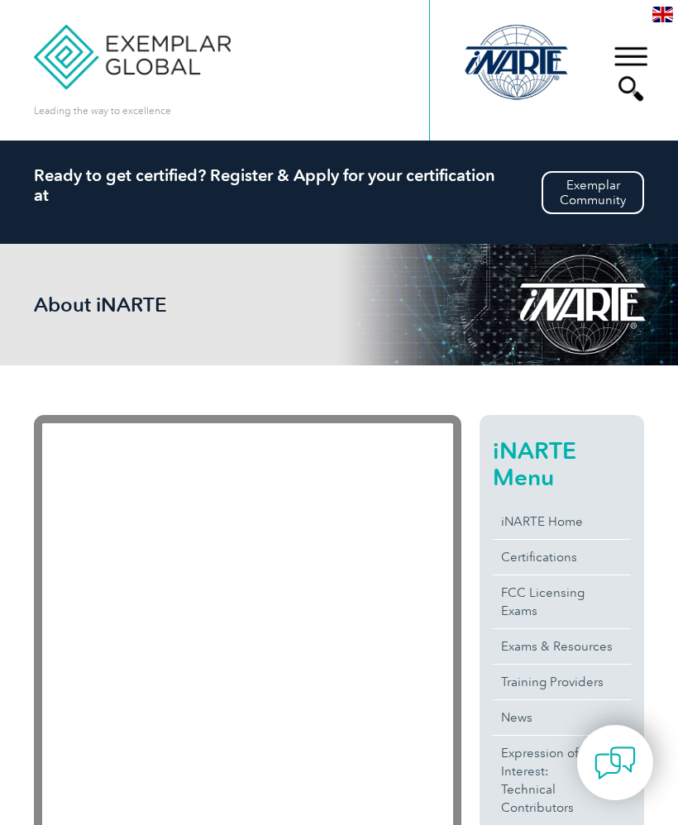 Image resolution: width=678 pixels, height=825 pixels. Describe the element at coordinates (615, 763) in the screenshot. I see `img: contact-chat.png` at that location.